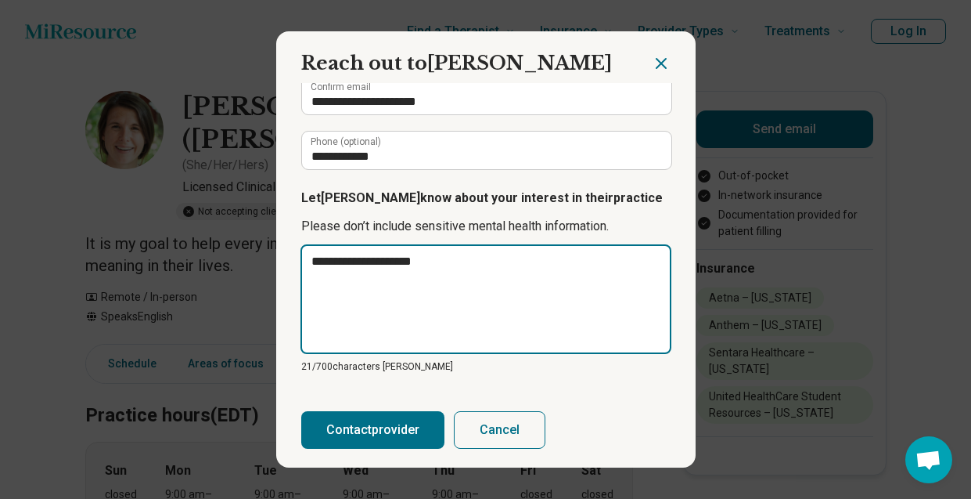  What do you see at coordinates (346, 142) in the screenshot?
I see `label: Phone (optional)` at bounding box center [346, 142].